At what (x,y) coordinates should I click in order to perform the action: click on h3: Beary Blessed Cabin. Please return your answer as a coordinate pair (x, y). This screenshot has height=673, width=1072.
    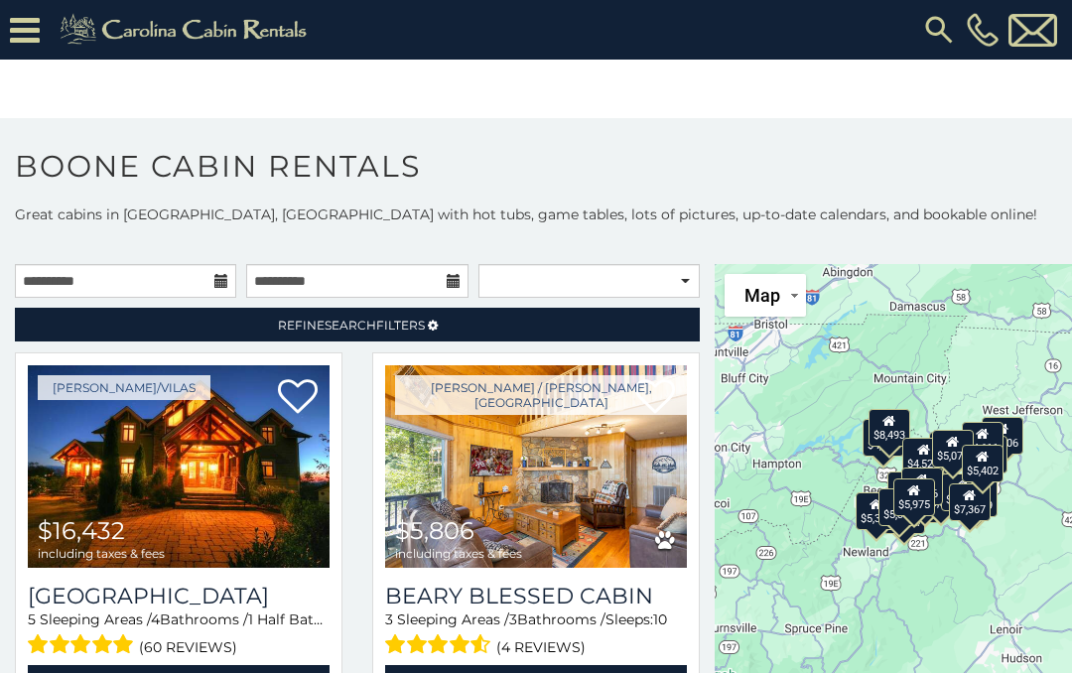
    Looking at the image, I should click on (536, 595).